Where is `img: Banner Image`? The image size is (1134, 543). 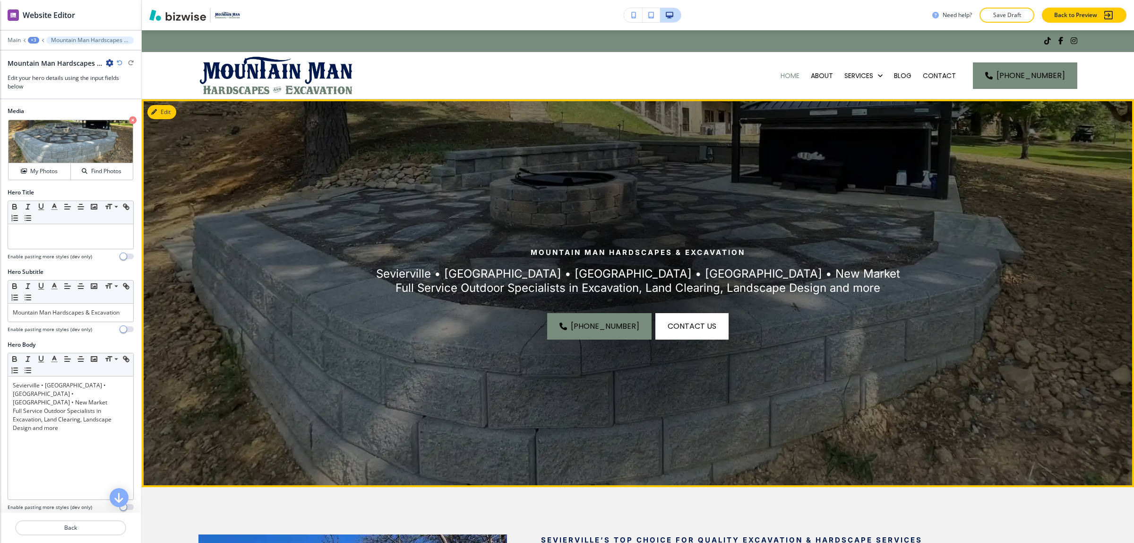 img: Banner Image is located at coordinates (638, 293).